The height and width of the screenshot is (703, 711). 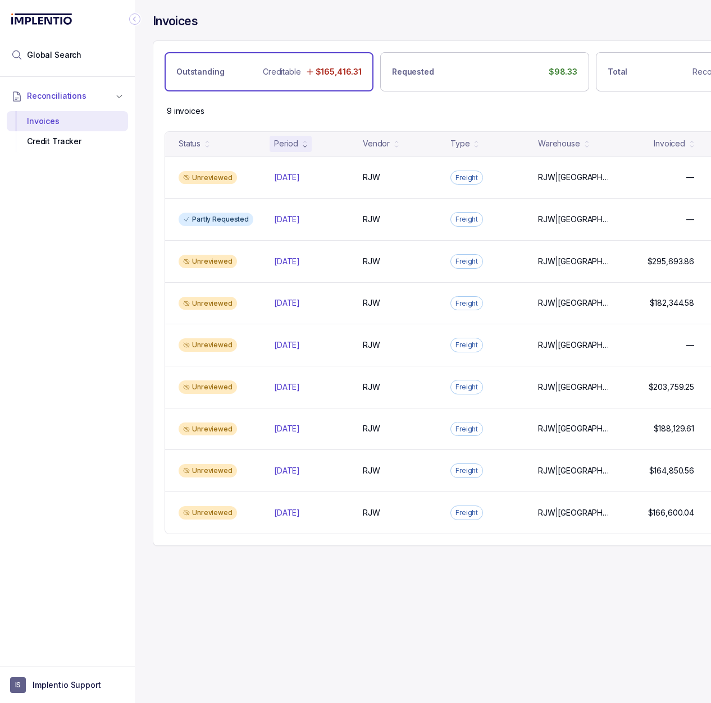 What do you see at coordinates (460, 144) in the screenshot?
I see `div: Type` at bounding box center [460, 144].